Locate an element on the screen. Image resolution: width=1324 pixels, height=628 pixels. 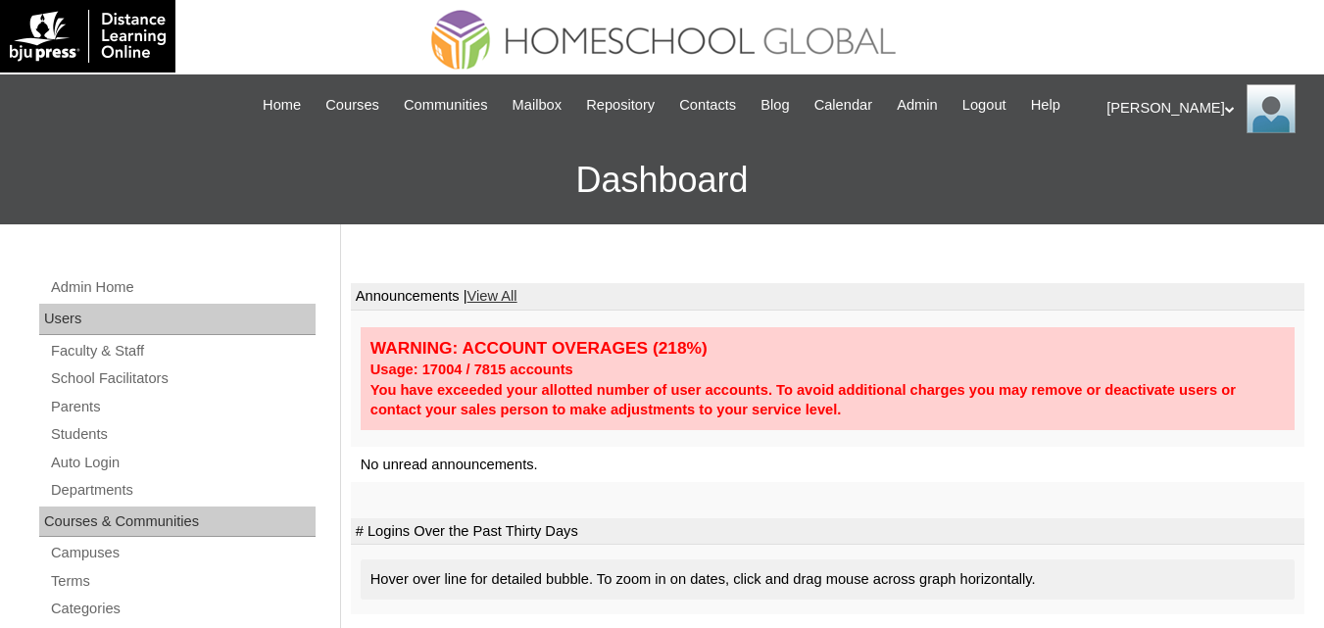
a: Departments is located at coordinates (182, 490).